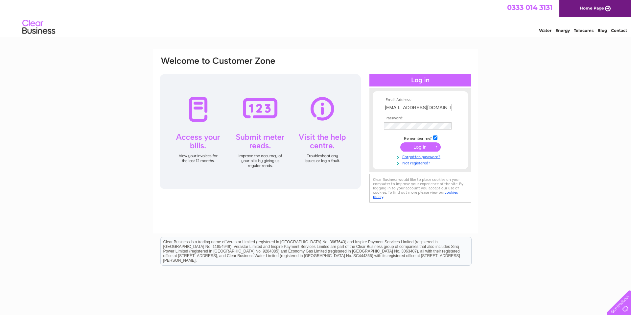 Image resolution: width=631 pixels, height=315 pixels. I want to click on a: cookies policy, so click(415, 194).